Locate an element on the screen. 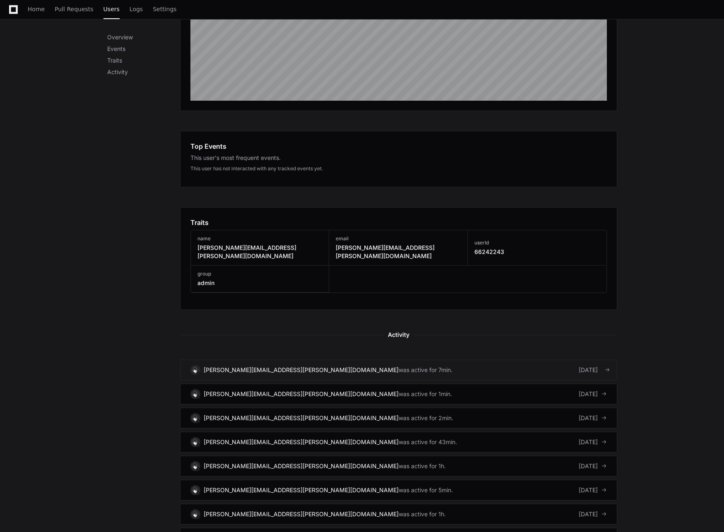 This screenshot has height=532, width=724. span: Logs is located at coordinates (136, 9).